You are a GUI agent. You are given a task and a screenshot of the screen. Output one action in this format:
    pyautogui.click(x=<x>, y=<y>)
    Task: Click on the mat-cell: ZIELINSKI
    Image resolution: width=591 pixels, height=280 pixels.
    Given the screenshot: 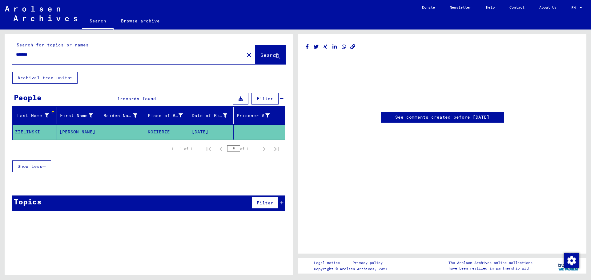 What is the action you would take?
    pyautogui.click(x=35, y=132)
    